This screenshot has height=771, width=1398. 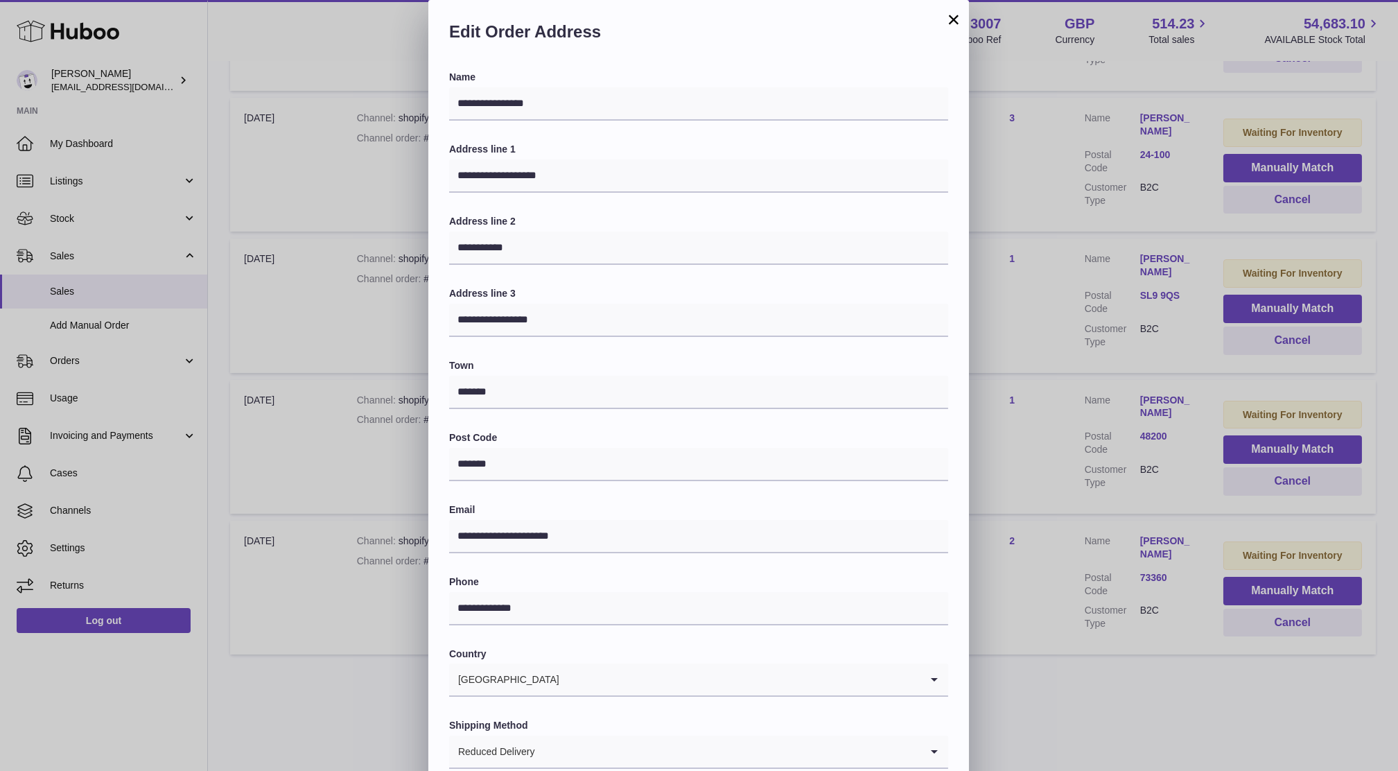 What do you see at coordinates (699, 365) in the screenshot?
I see `label: Town` at bounding box center [699, 365].